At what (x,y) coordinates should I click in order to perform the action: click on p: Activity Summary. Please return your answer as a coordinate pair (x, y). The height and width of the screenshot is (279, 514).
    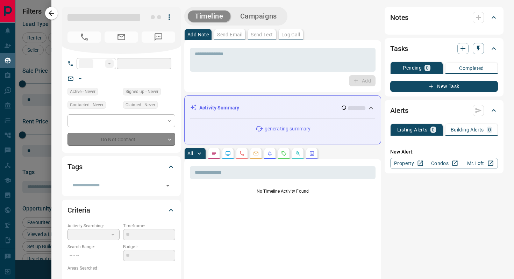
    Looking at the image, I should click on (219, 108).